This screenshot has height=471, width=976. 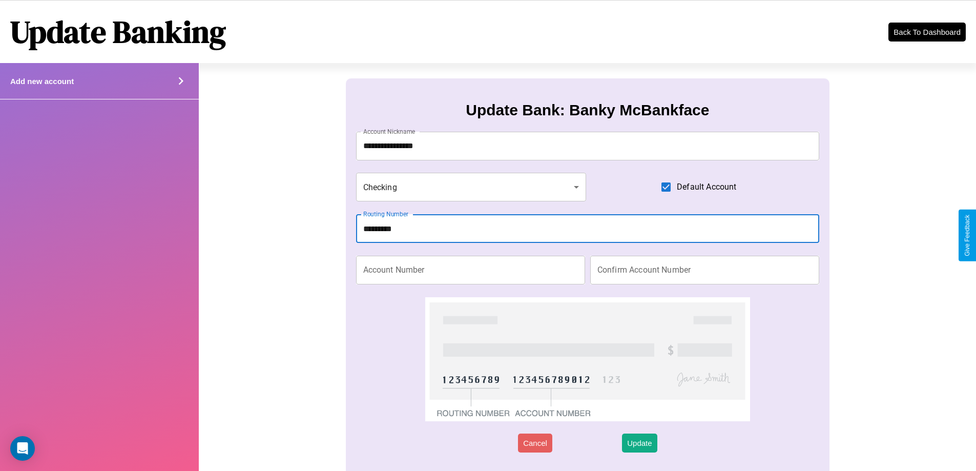 I want to click on label: Routing Number, so click(x=386, y=214).